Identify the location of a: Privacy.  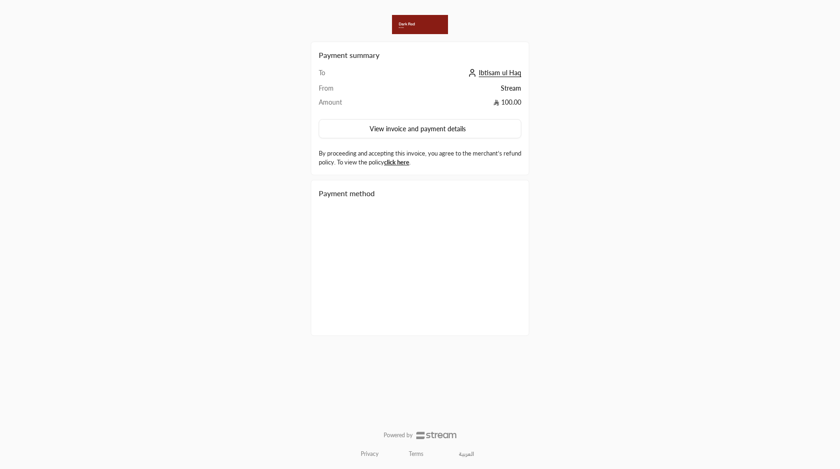
(370, 454).